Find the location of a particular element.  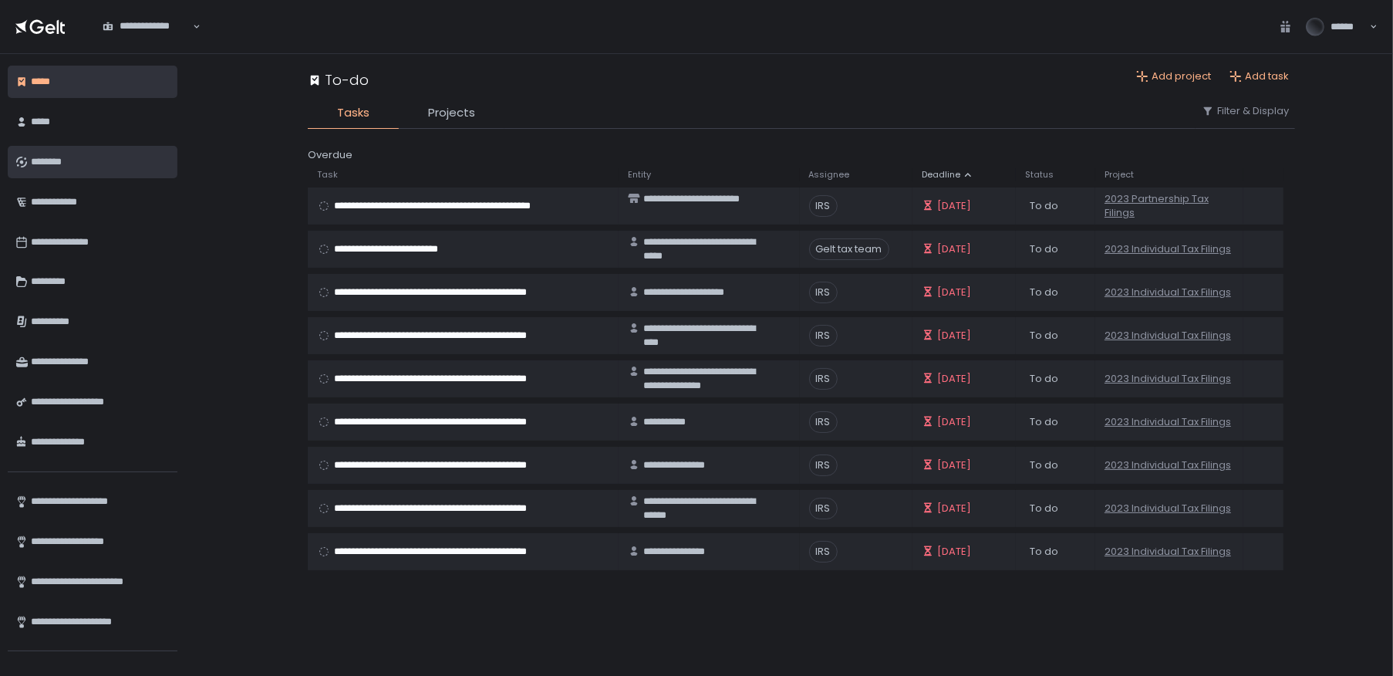

div: Overdue is located at coordinates (801, 155).